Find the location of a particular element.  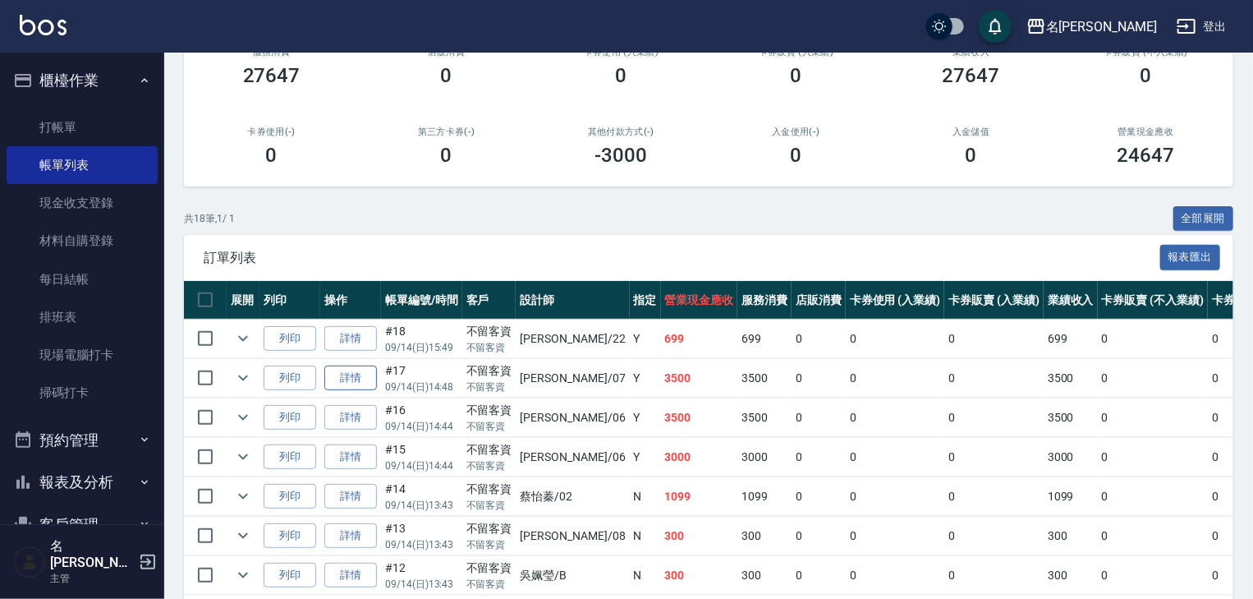

td: #14 is located at coordinates (421, 496).